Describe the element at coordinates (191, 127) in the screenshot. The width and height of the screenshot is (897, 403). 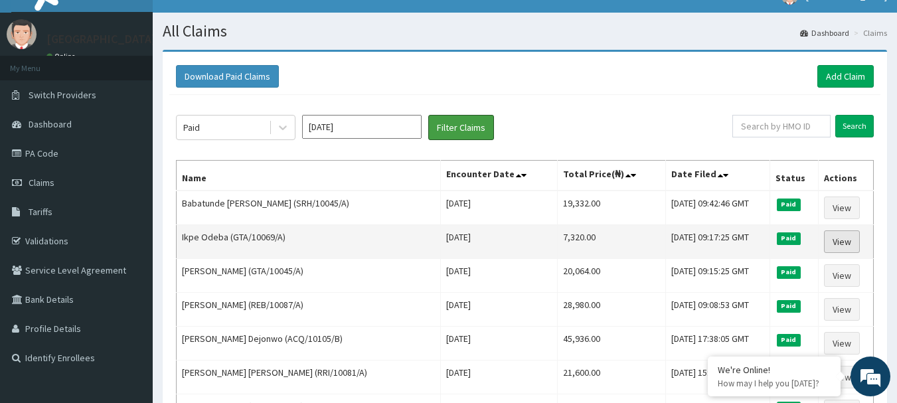
I see `div: Paid` at that location.